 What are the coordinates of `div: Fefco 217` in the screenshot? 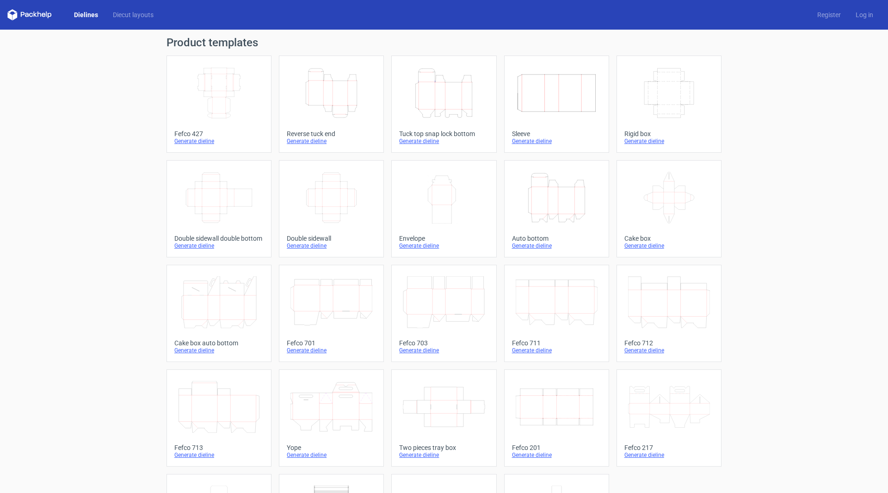 It's located at (669, 447).